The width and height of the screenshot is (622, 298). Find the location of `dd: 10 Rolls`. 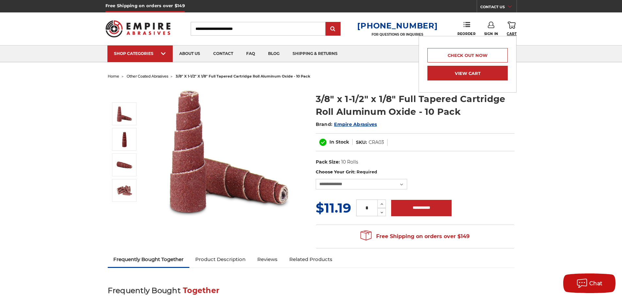

dd: 10 Rolls is located at coordinates (350, 162).